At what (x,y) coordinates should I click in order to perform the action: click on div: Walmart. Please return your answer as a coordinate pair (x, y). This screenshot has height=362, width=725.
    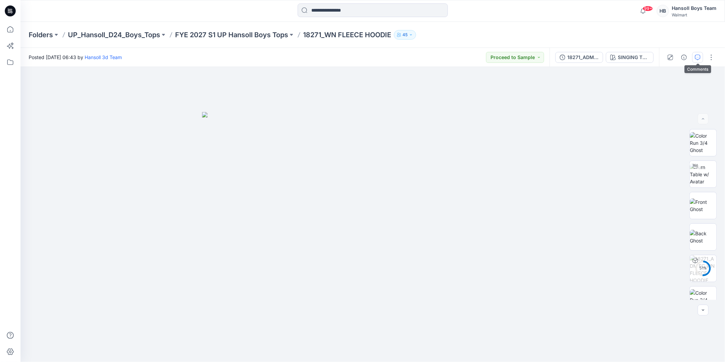
    Looking at the image, I should click on (694, 15).